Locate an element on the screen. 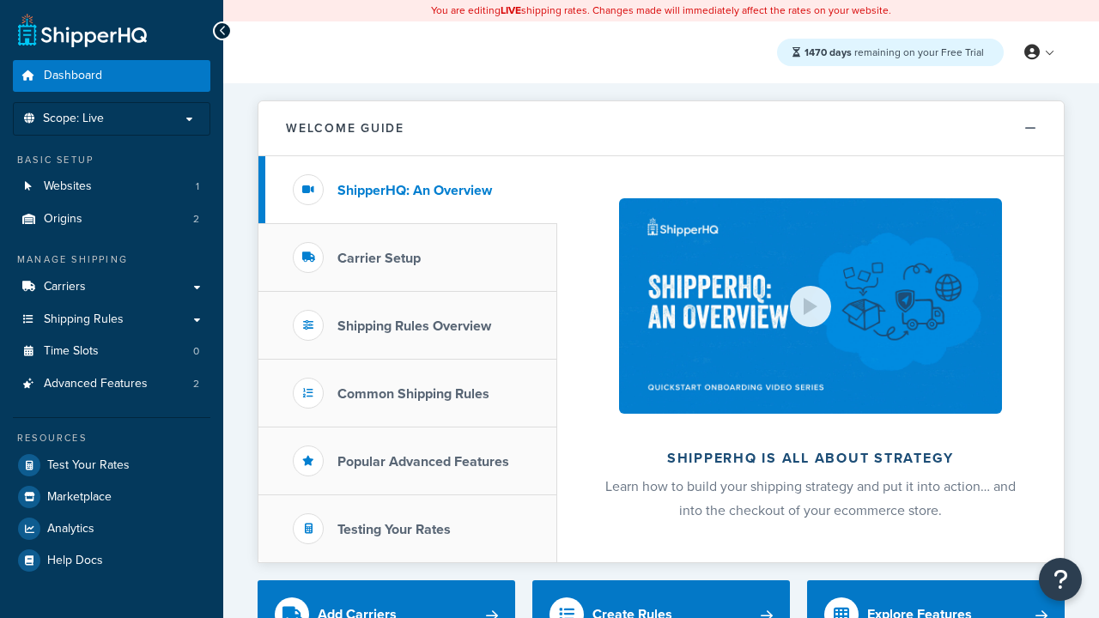 The height and width of the screenshot is (618, 1099). span: 0 is located at coordinates (196, 351).